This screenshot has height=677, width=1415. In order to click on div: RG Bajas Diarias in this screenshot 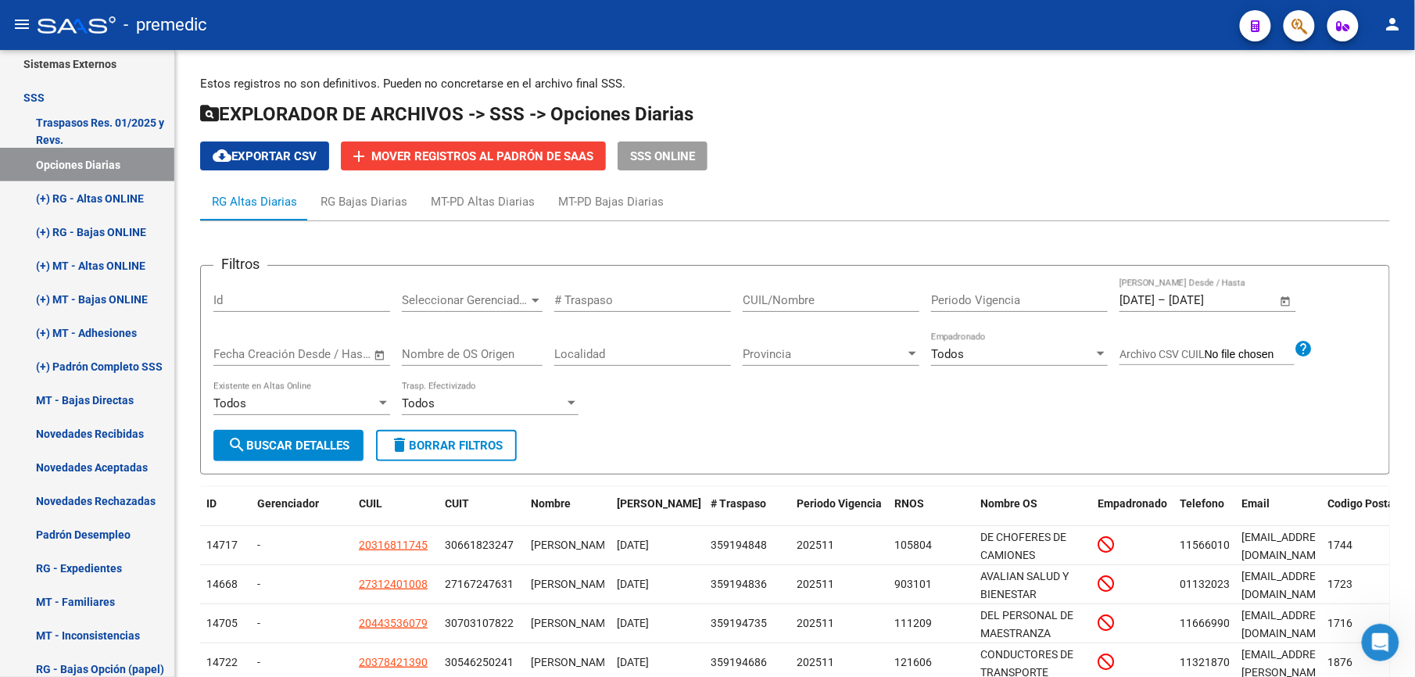, I will do `click(363, 202)`.